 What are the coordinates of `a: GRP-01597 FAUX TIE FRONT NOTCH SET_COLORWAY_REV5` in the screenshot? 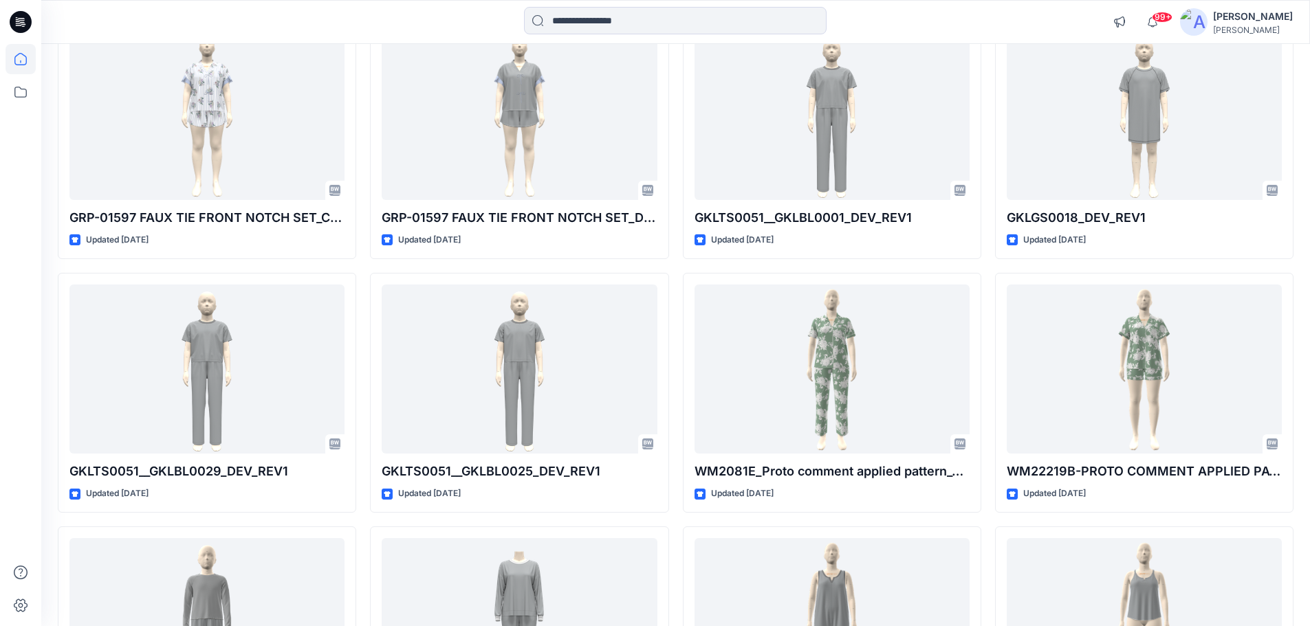 It's located at (207, 116).